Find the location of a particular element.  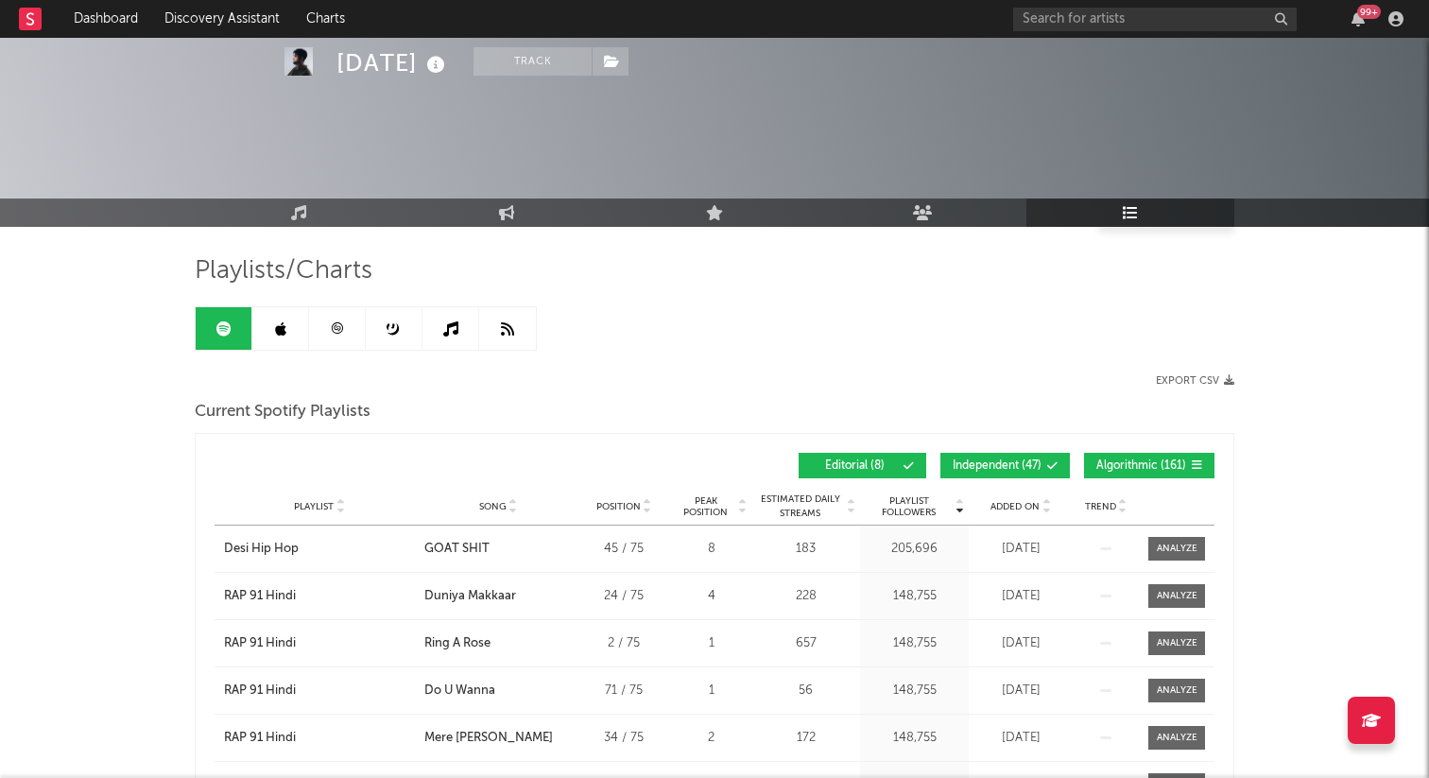

div: 4 is located at coordinates (711, 596).